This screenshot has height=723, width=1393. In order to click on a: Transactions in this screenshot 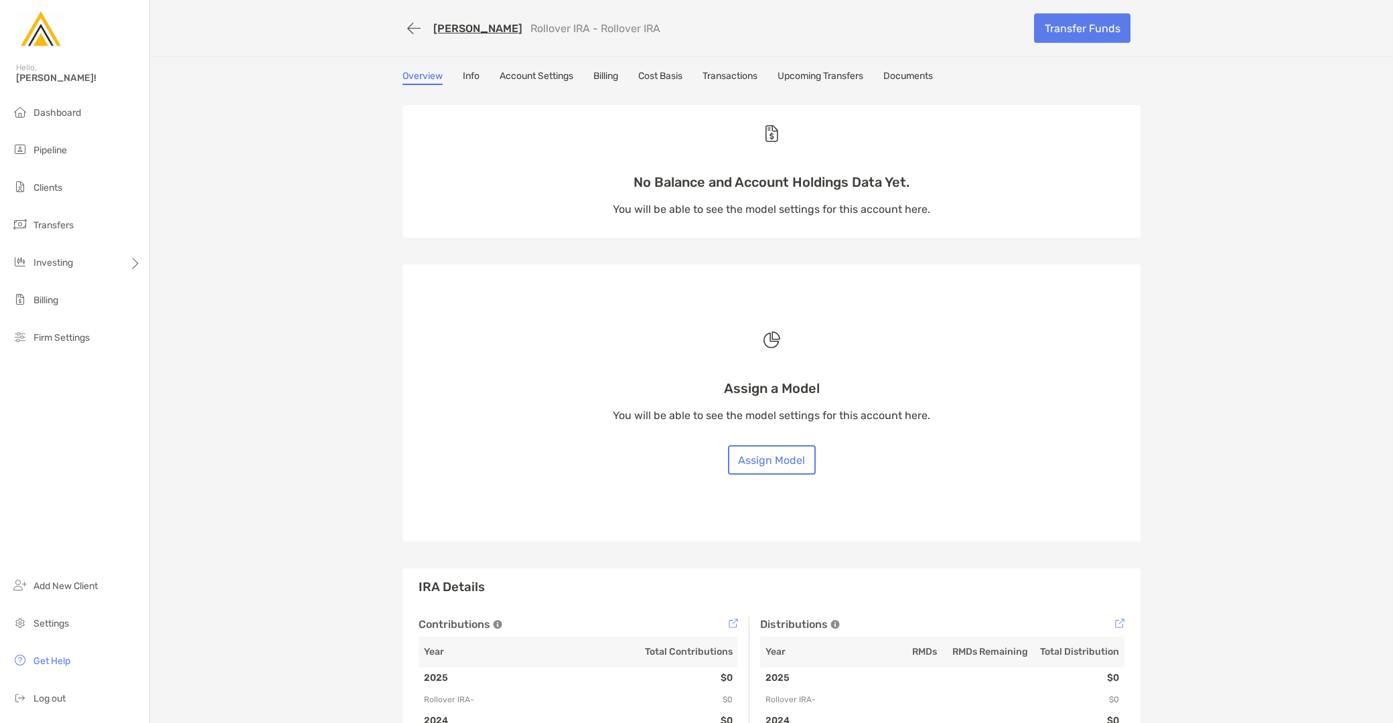, I will do `click(730, 78)`.